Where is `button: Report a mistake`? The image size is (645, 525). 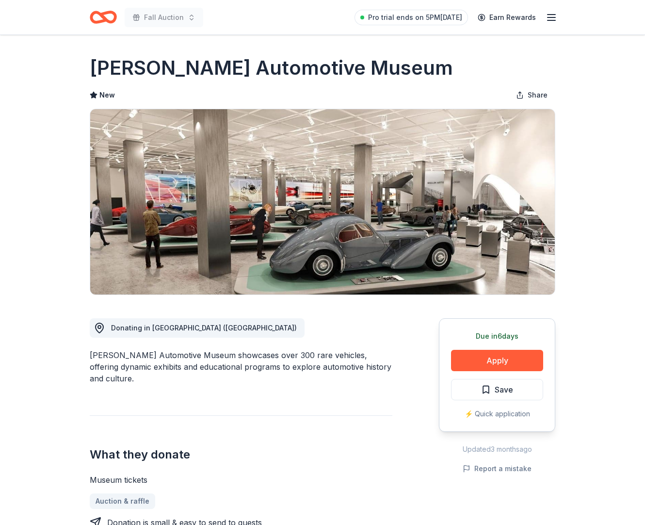
button: Report a mistake is located at coordinates (497, 469).